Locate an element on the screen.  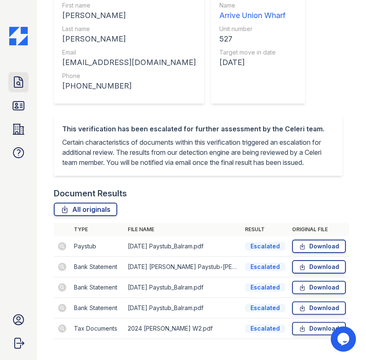
td: Tax Documents is located at coordinates (97, 329).